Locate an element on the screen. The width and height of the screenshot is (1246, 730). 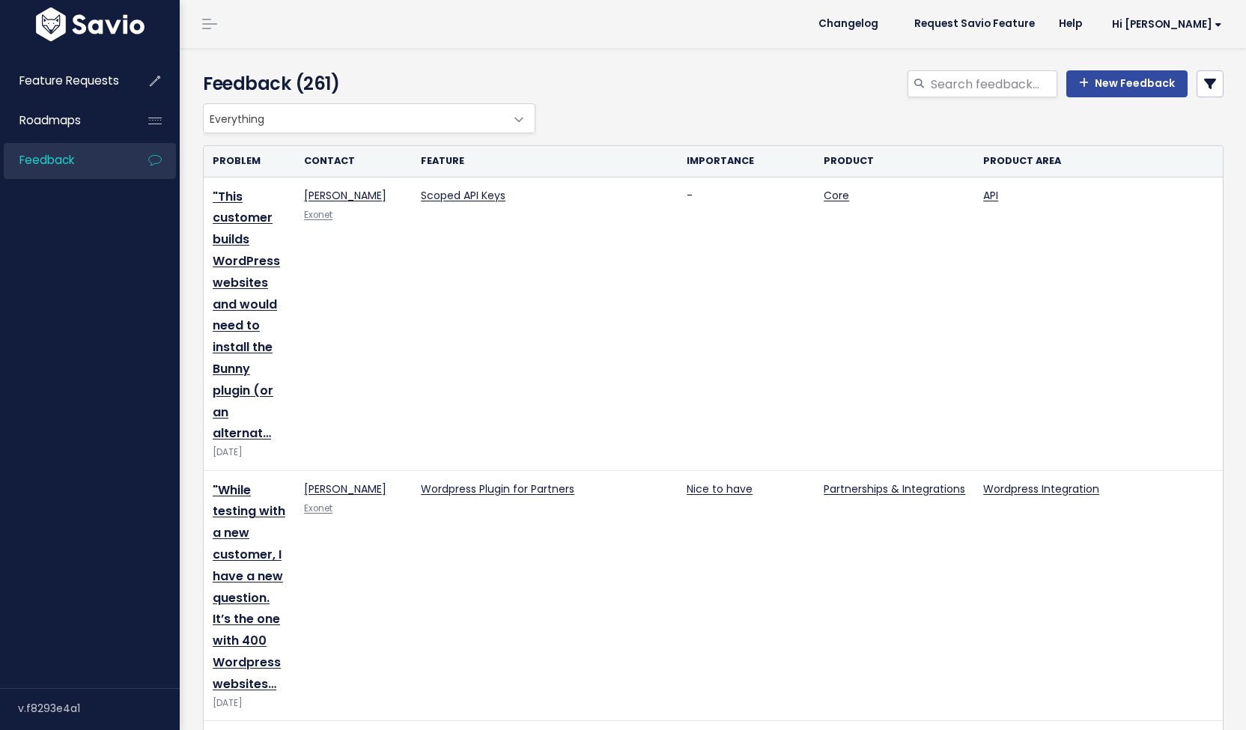
th: Importance is located at coordinates (746, 161).